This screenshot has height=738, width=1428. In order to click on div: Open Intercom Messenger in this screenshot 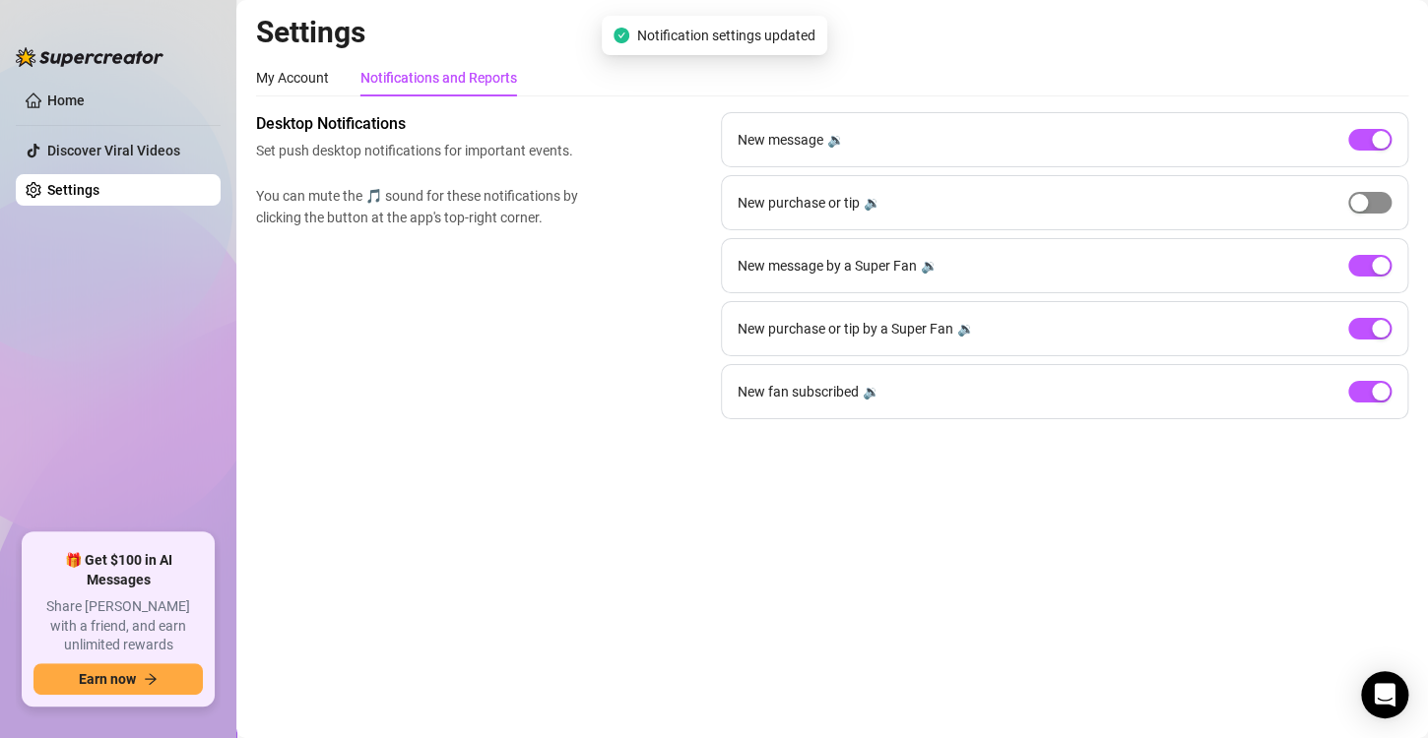, I will do `click(1384, 695)`.